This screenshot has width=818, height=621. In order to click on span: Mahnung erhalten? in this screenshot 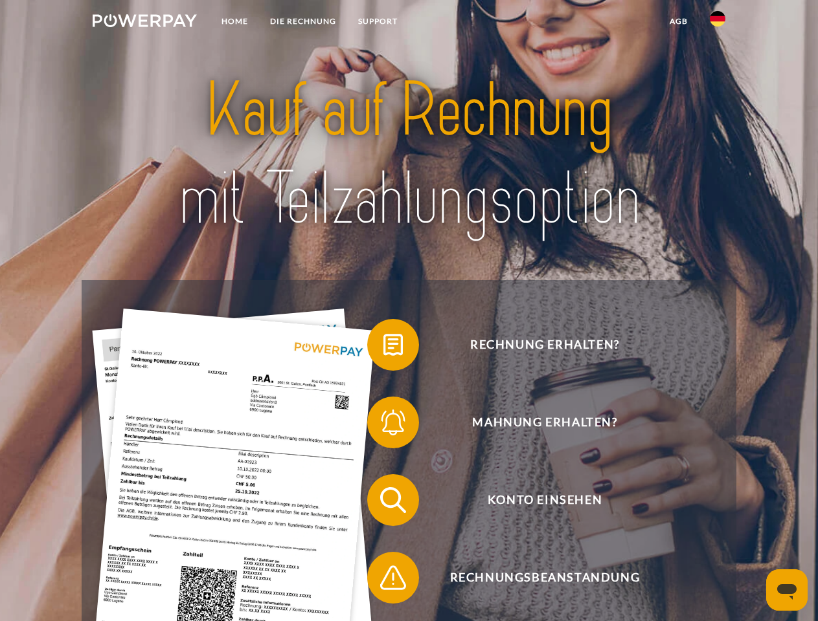, I will do `click(544, 423)`.